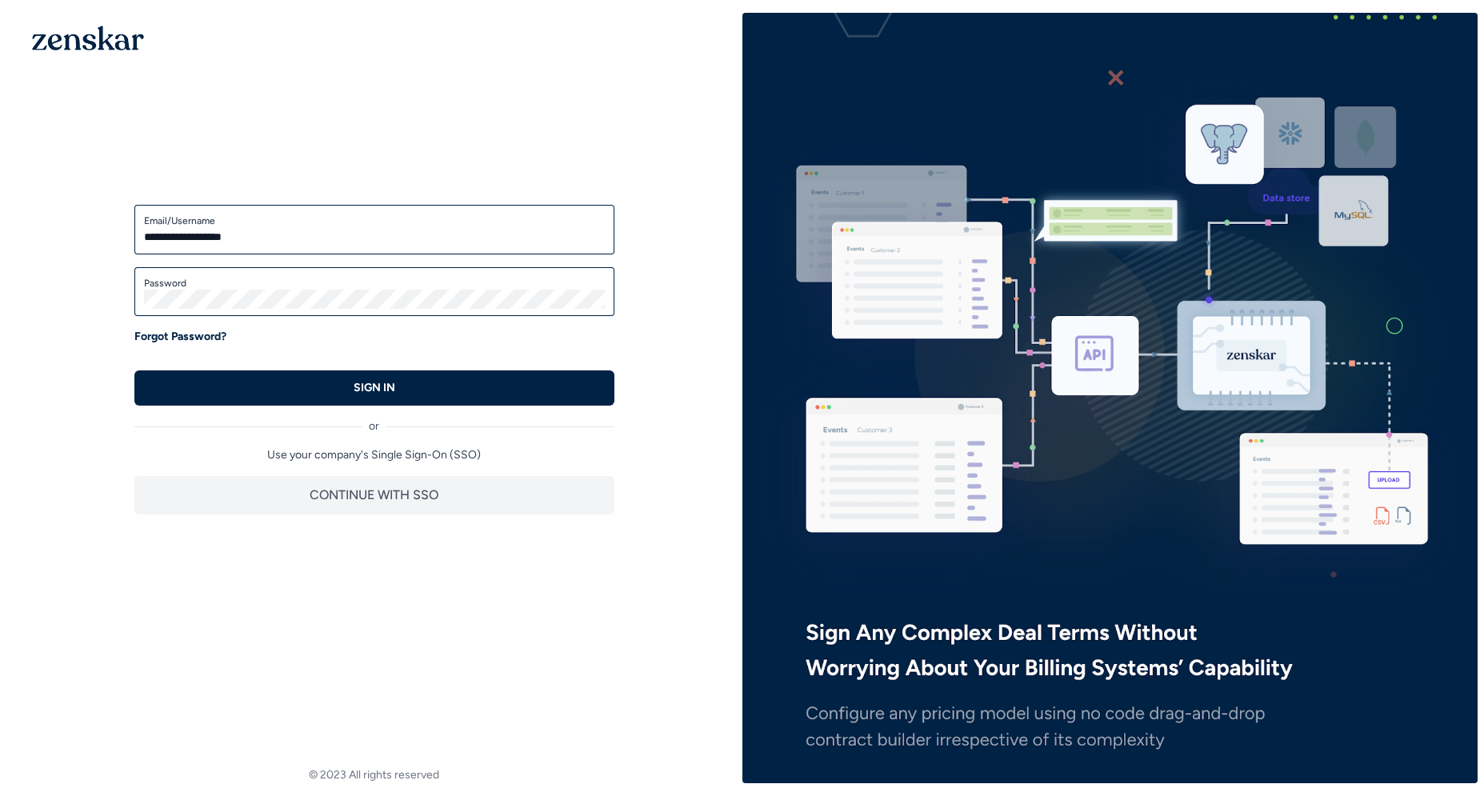 Image resolution: width=1484 pixels, height=796 pixels. What do you see at coordinates (374, 495) in the screenshot?
I see `button: CONTINUE WITH SSO` at bounding box center [374, 495].